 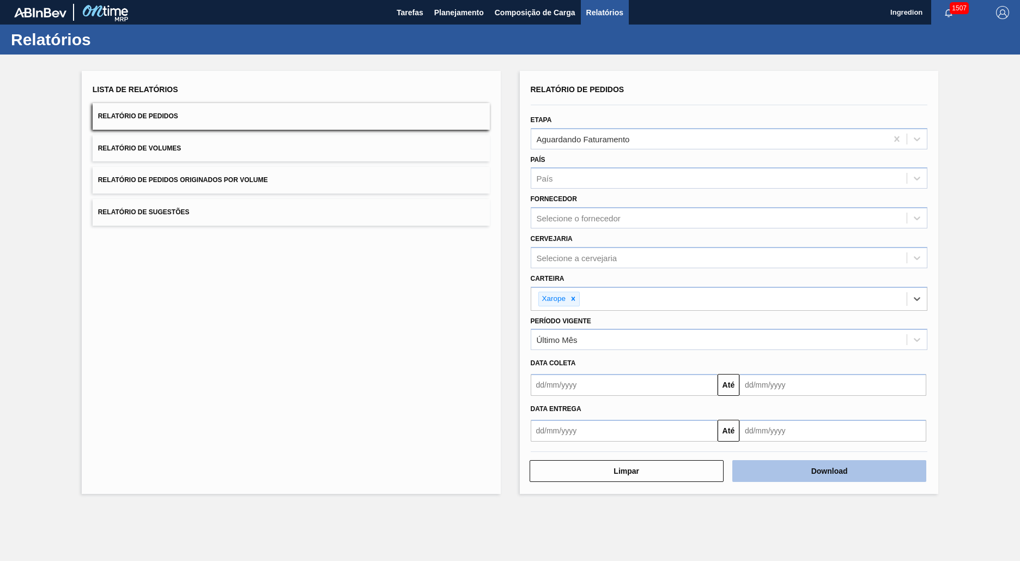 I want to click on label: País, so click(x=538, y=160).